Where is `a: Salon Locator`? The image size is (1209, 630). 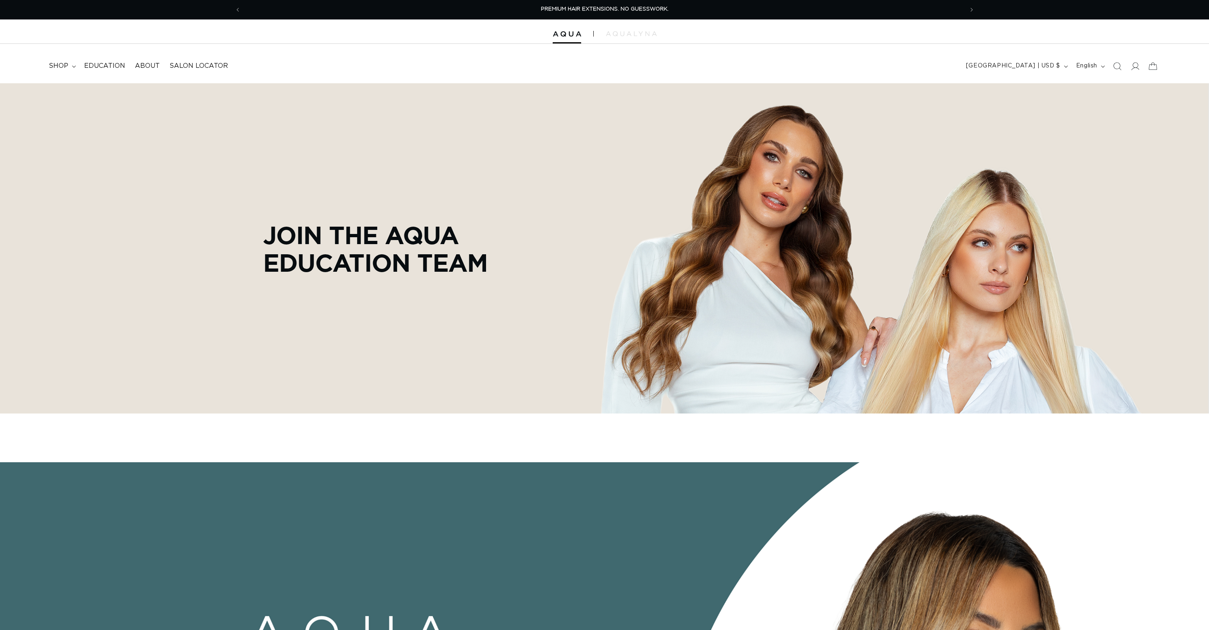
a: Salon Locator is located at coordinates (199, 66).